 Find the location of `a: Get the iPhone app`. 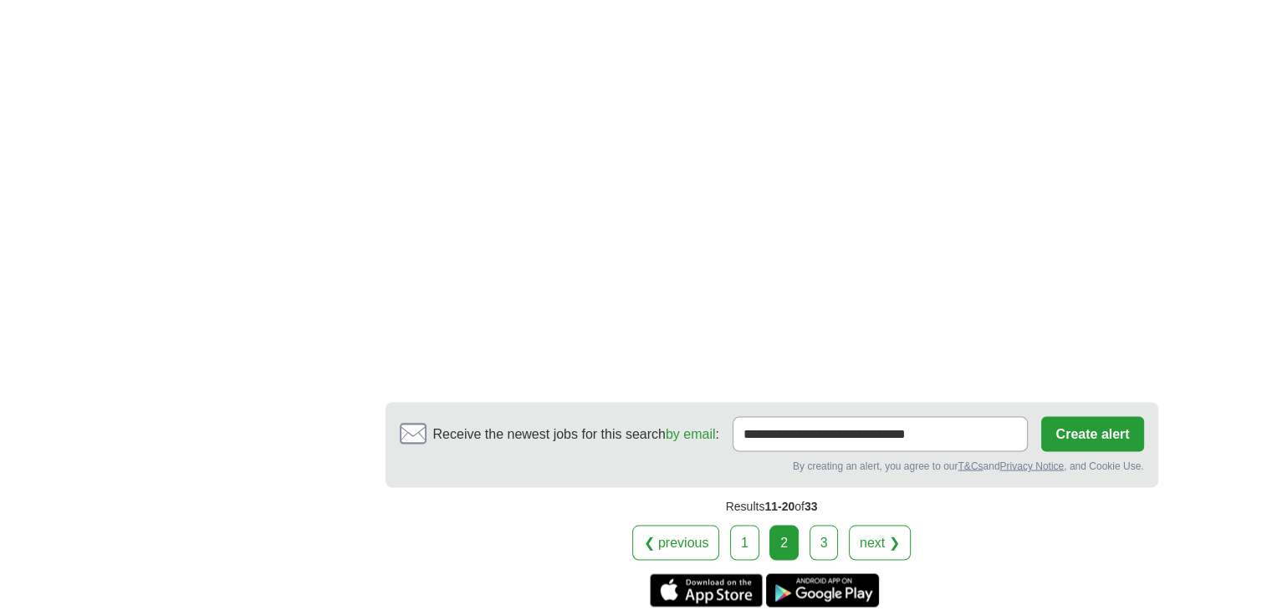

a: Get the iPhone app is located at coordinates (706, 590).